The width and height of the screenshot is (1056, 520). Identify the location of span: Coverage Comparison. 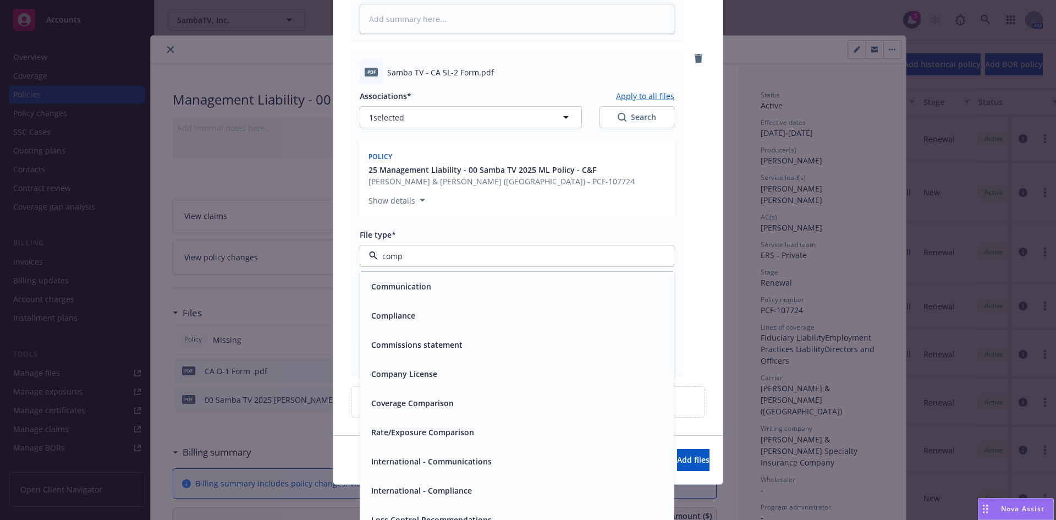
(412, 402).